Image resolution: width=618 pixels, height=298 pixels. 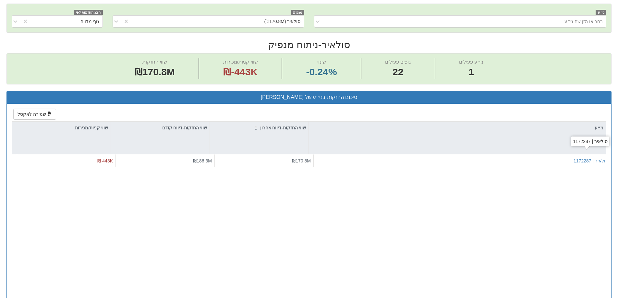 What do you see at coordinates (155, 62) in the screenshot?
I see `span: שווי החזקות` at bounding box center [155, 62].